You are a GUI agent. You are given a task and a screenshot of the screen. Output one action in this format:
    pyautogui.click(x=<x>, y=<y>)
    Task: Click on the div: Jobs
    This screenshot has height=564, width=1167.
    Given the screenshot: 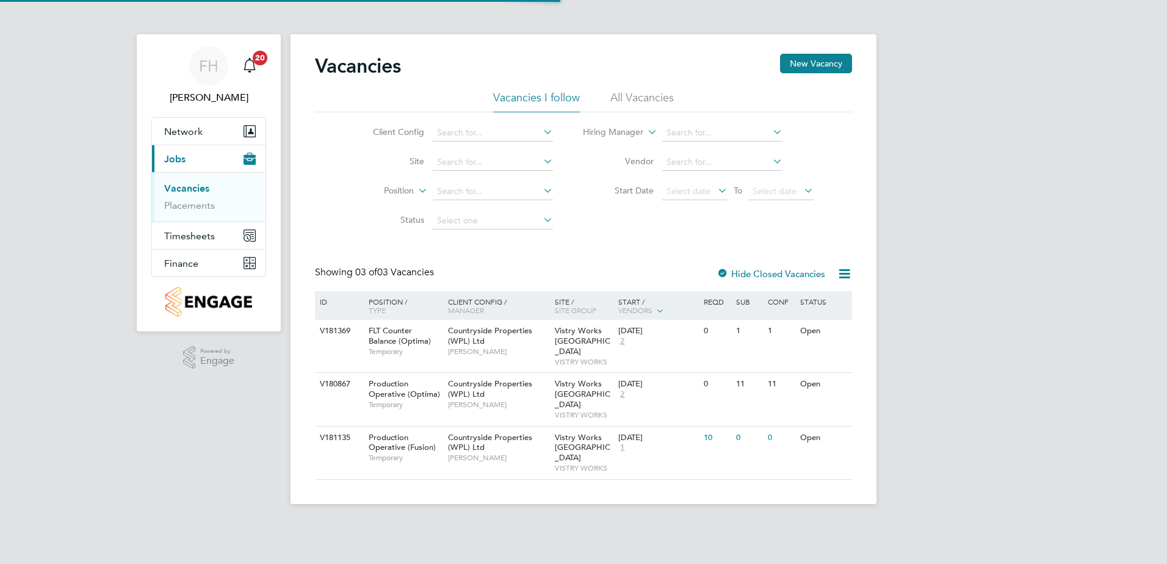 What is the action you would take?
    pyautogui.click(x=209, y=196)
    